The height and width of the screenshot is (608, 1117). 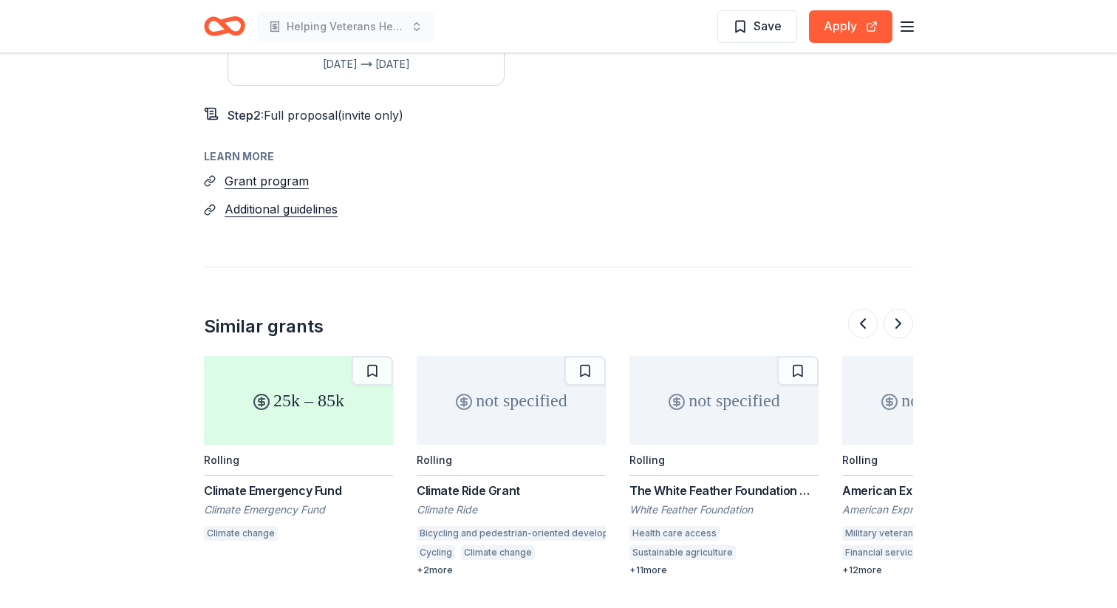 I want to click on div: Learn more, so click(x=559, y=157).